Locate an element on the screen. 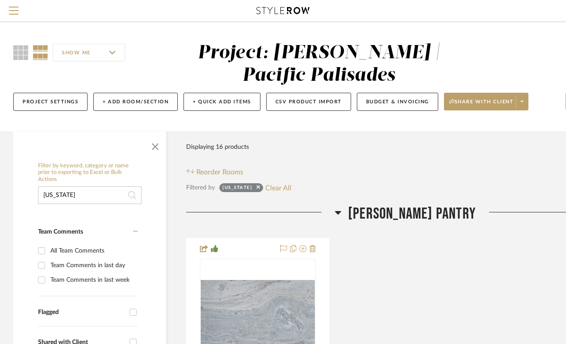 This screenshot has height=344, width=566. button: CSV Product Import is located at coordinates (309, 102).